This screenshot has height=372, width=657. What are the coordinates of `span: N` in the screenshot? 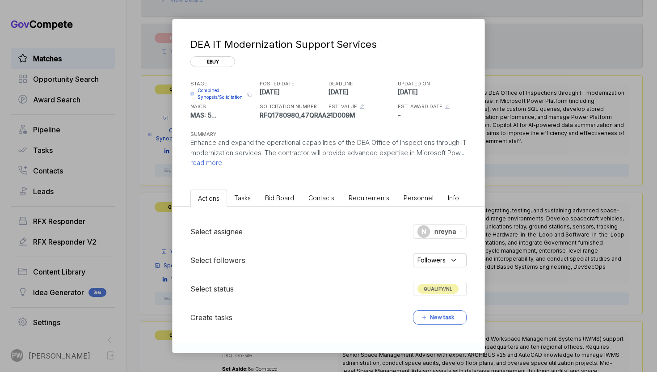 It's located at (424, 231).